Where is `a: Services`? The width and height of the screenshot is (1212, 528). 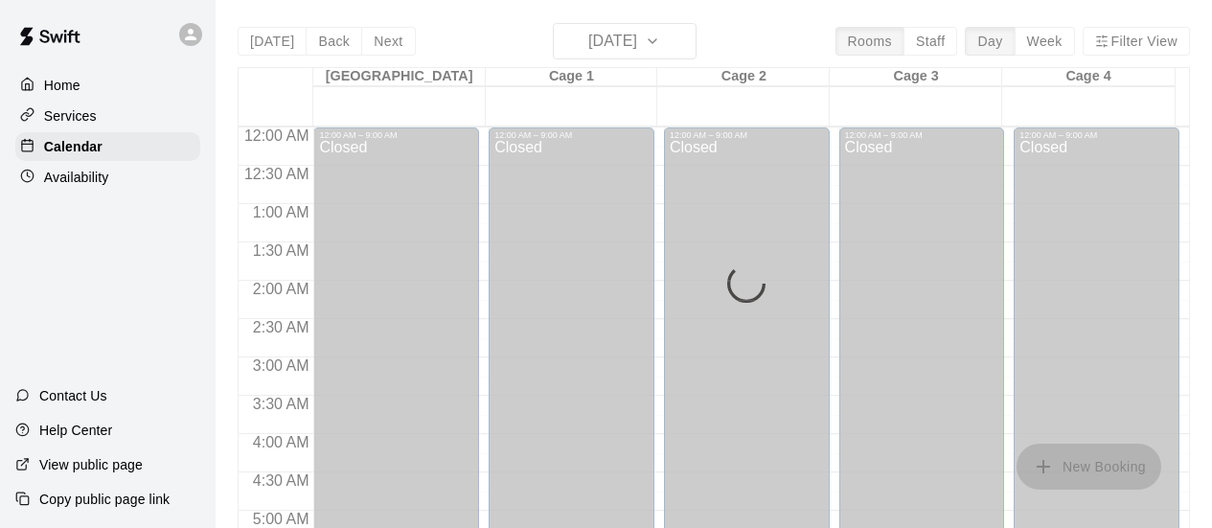
a: Services is located at coordinates (107, 116).